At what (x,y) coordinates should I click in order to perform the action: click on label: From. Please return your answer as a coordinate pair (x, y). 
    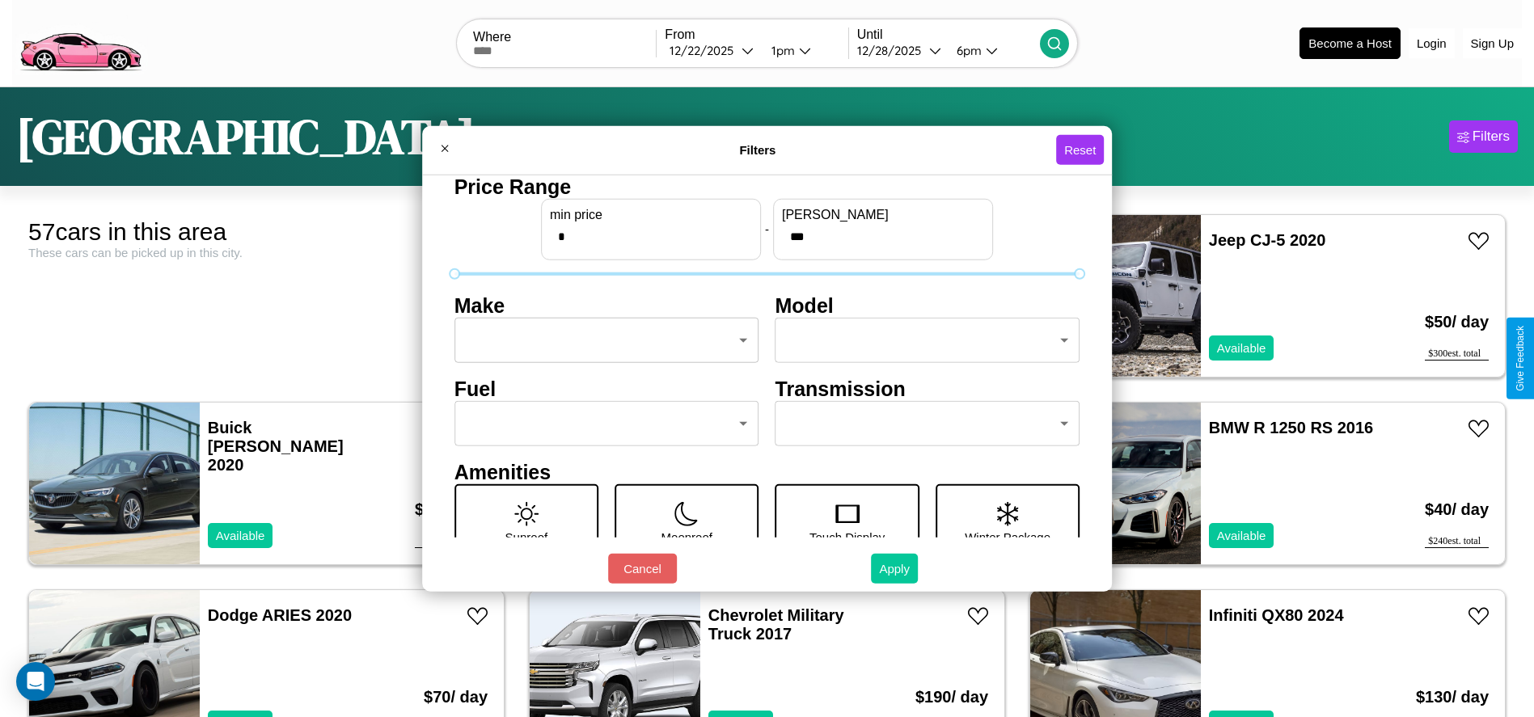
    Looking at the image, I should click on (756, 35).